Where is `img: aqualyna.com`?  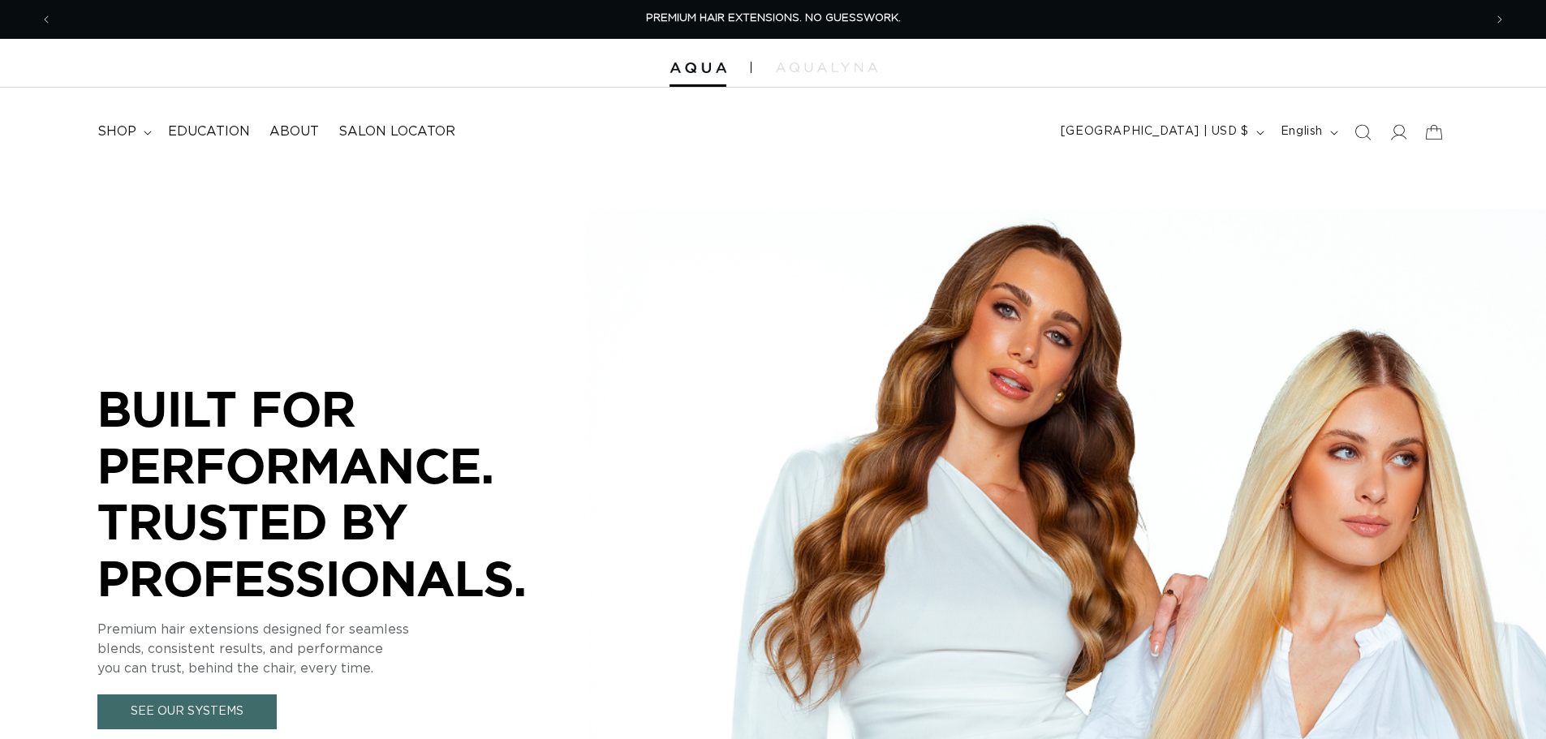 img: aqualyna.com is located at coordinates (826, 67).